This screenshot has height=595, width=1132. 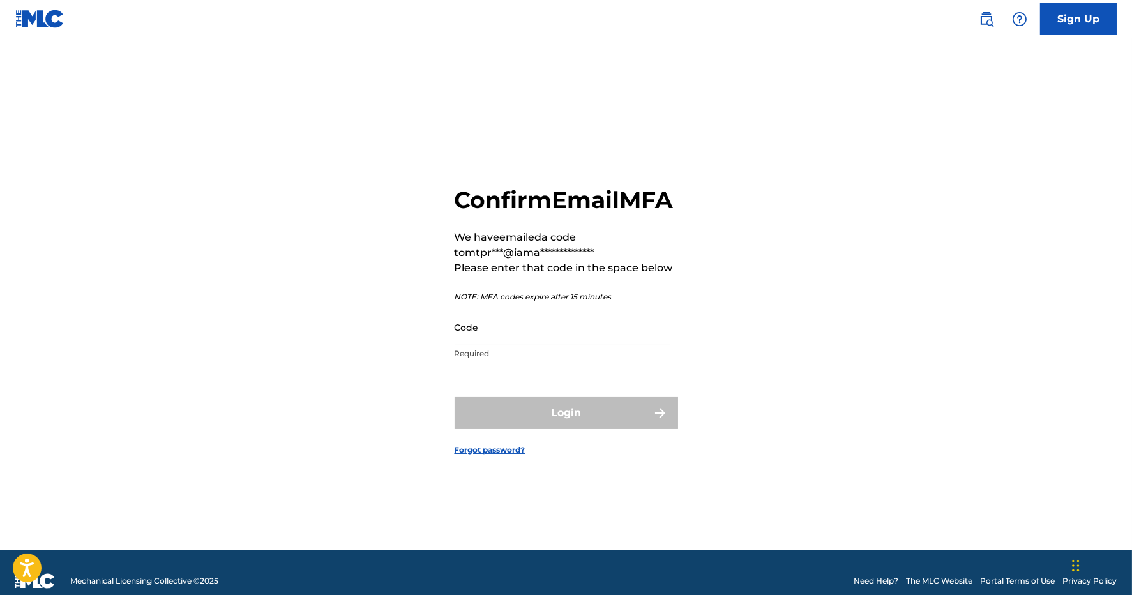 What do you see at coordinates (987, 19) in the screenshot?
I see `img: search` at bounding box center [987, 19].